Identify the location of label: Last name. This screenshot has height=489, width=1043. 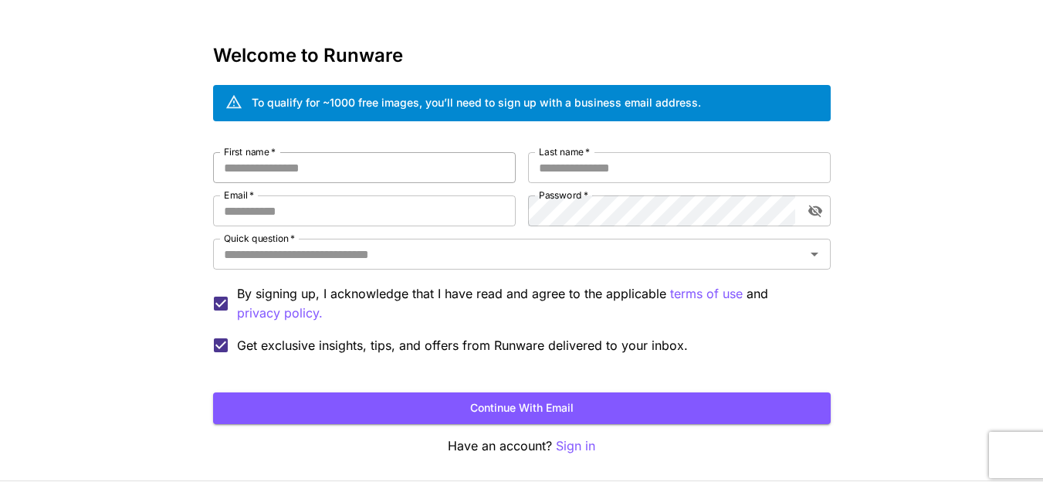
(564, 151).